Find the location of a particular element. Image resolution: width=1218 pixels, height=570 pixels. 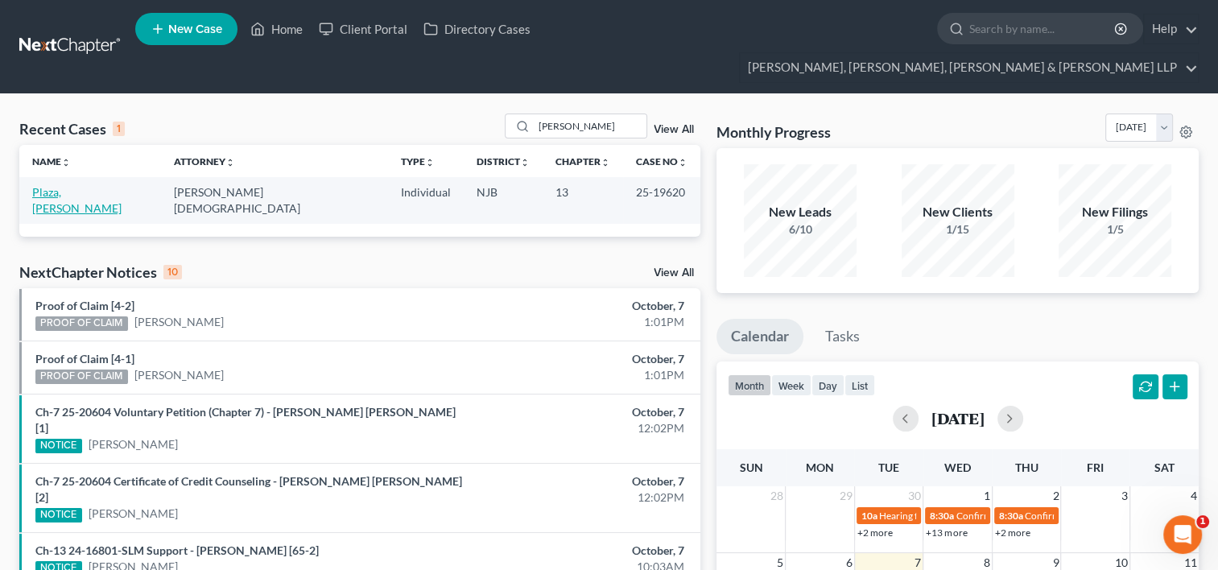

div: 1/15 is located at coordinates (958, 229).